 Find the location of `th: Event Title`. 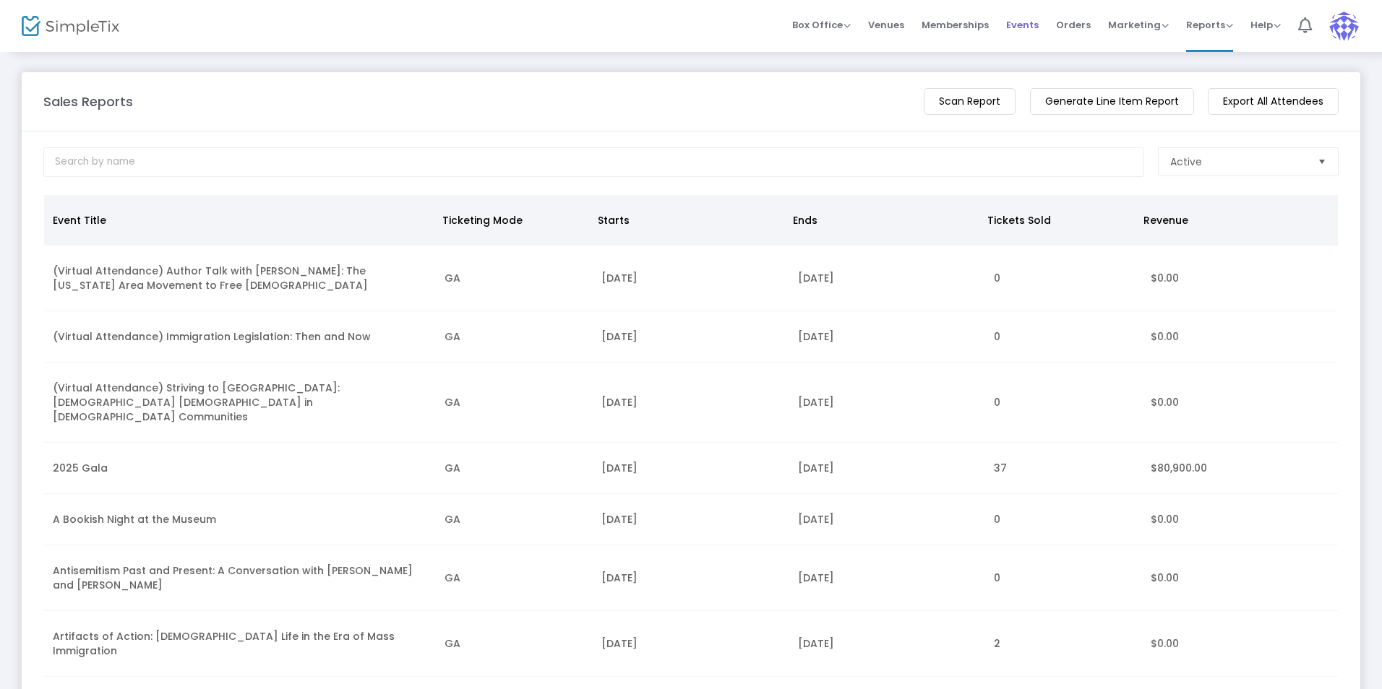

th: Event Title is located at coordinates (238, 220).